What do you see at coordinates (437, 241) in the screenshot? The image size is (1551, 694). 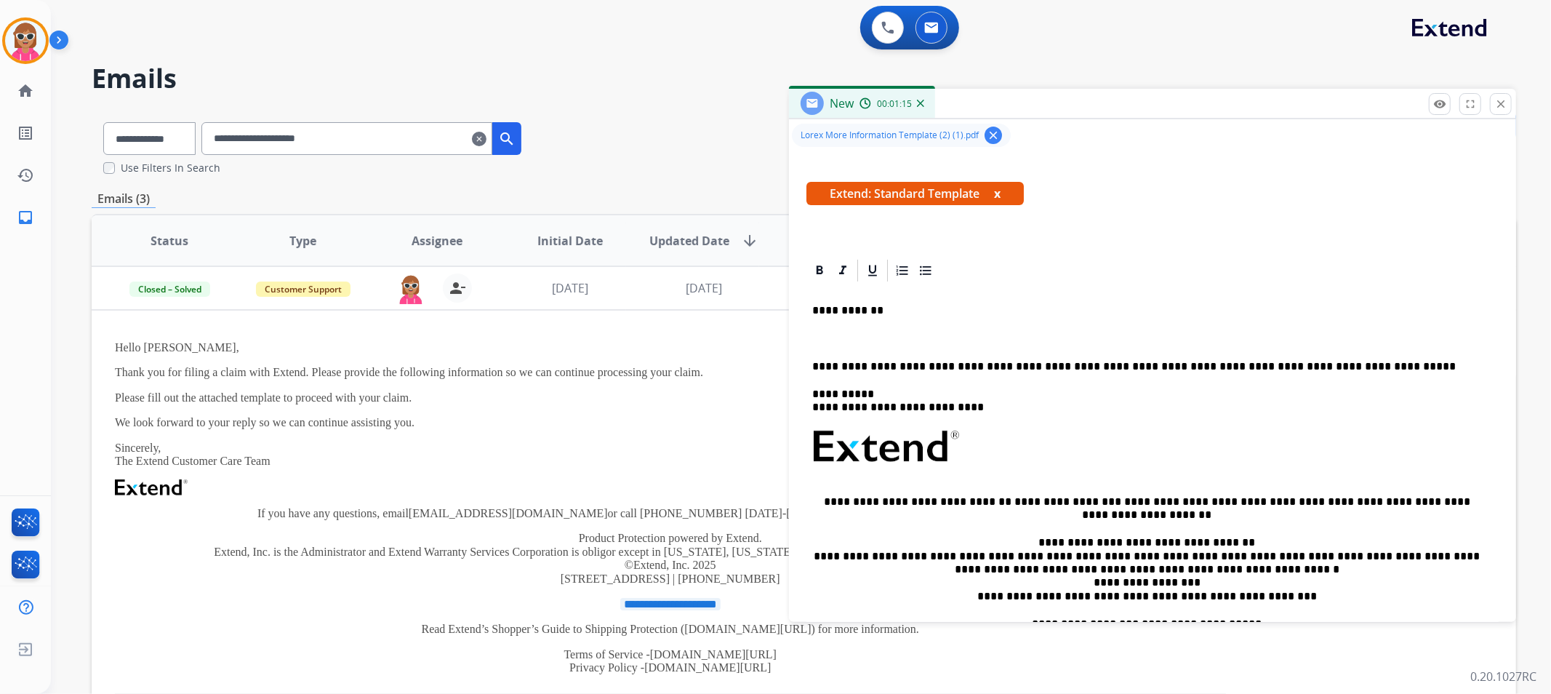 I see `span: Assignee` at bounding box center [437, 241].